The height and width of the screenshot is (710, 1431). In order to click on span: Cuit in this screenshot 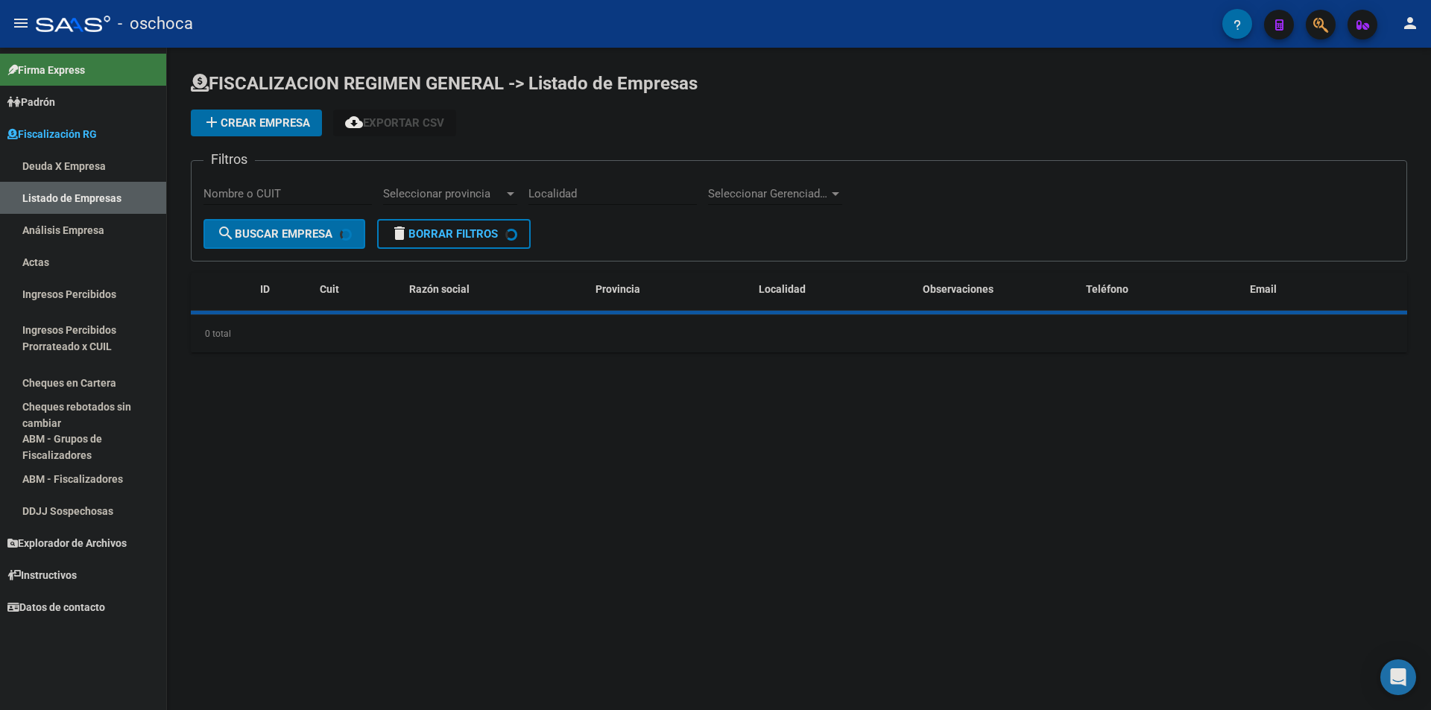, I will do `click(329, 289)`.